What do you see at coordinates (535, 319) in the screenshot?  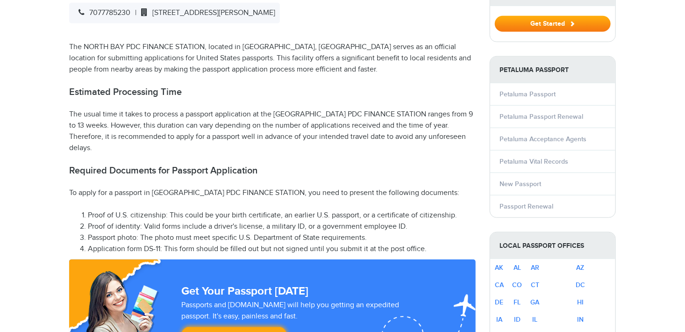 I see `a: IL` at bounding box center [535, 319].